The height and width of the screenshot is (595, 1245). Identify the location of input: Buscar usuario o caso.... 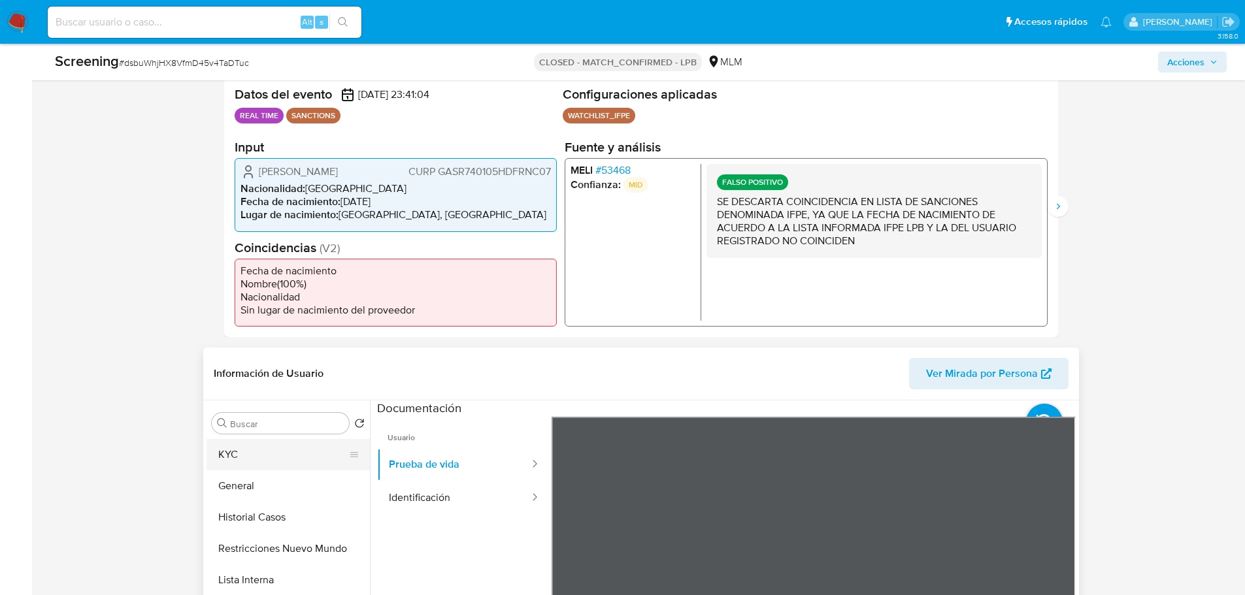
(205, 22).